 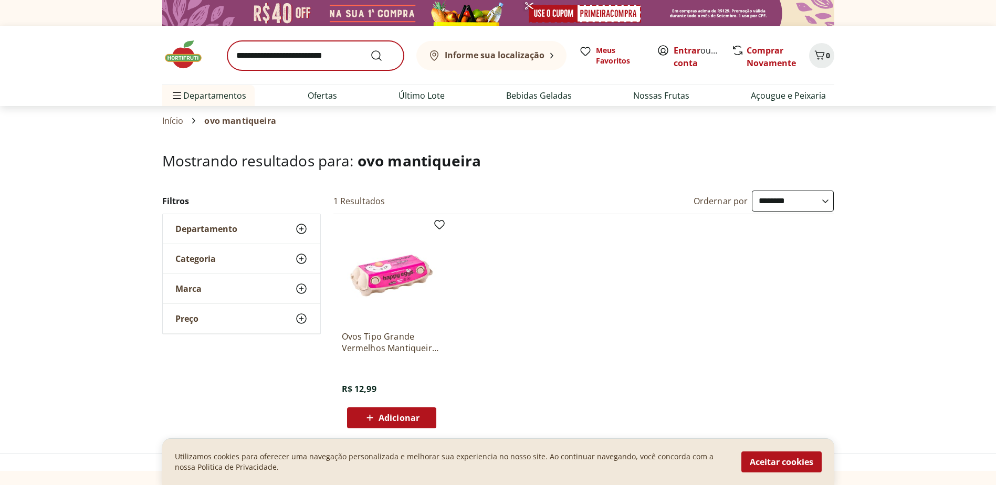 What do you see at coordinates (242, 201) in the screenshot?
I see `h2: Filtros` at bounding box center [242, 201].